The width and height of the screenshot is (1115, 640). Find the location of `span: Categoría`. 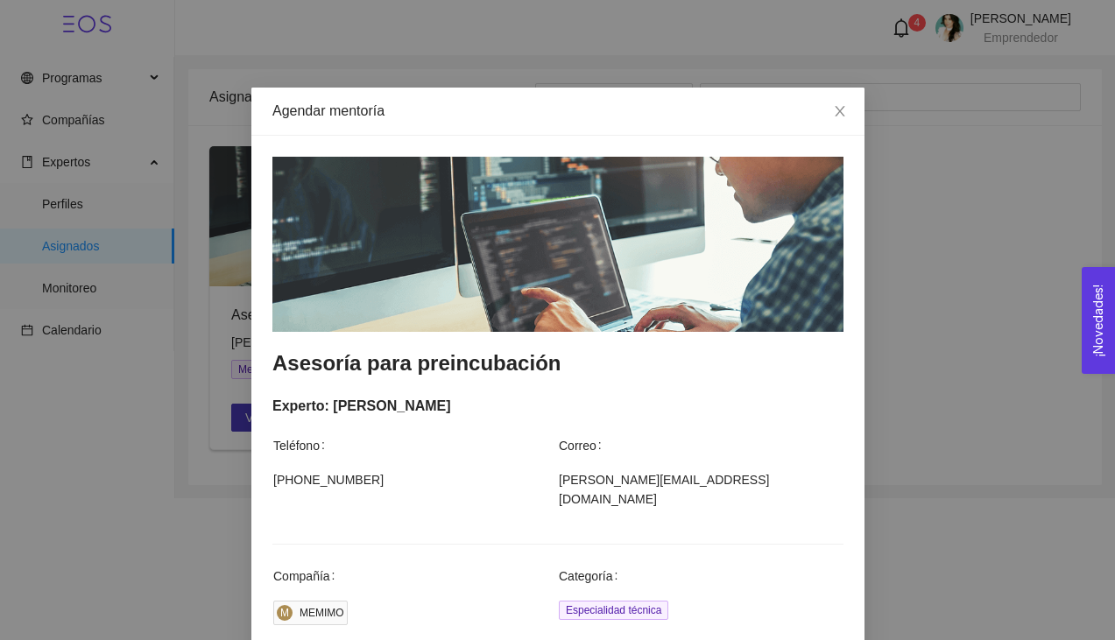

span: Categoría is located at coordinates (591, 576).